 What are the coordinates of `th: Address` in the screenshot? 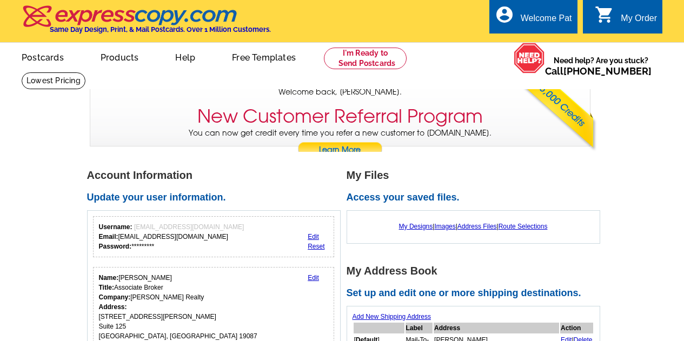 It's located at (496, 328).